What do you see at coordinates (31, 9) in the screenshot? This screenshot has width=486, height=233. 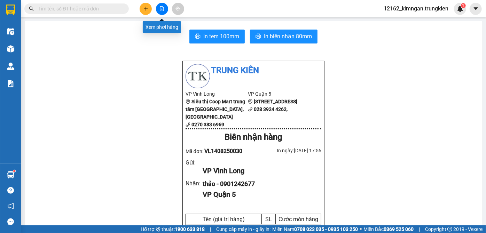 I see `span: search` at bounding box center [31, 9].